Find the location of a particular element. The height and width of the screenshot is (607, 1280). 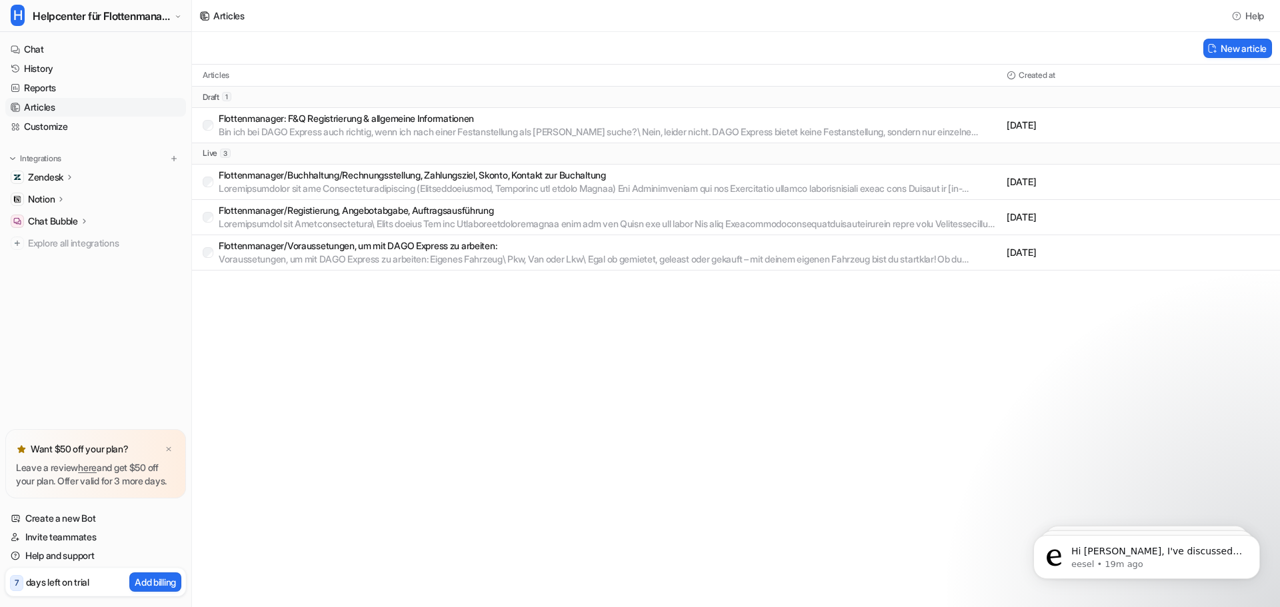

a: Customize is located at coordinates (95, 127).